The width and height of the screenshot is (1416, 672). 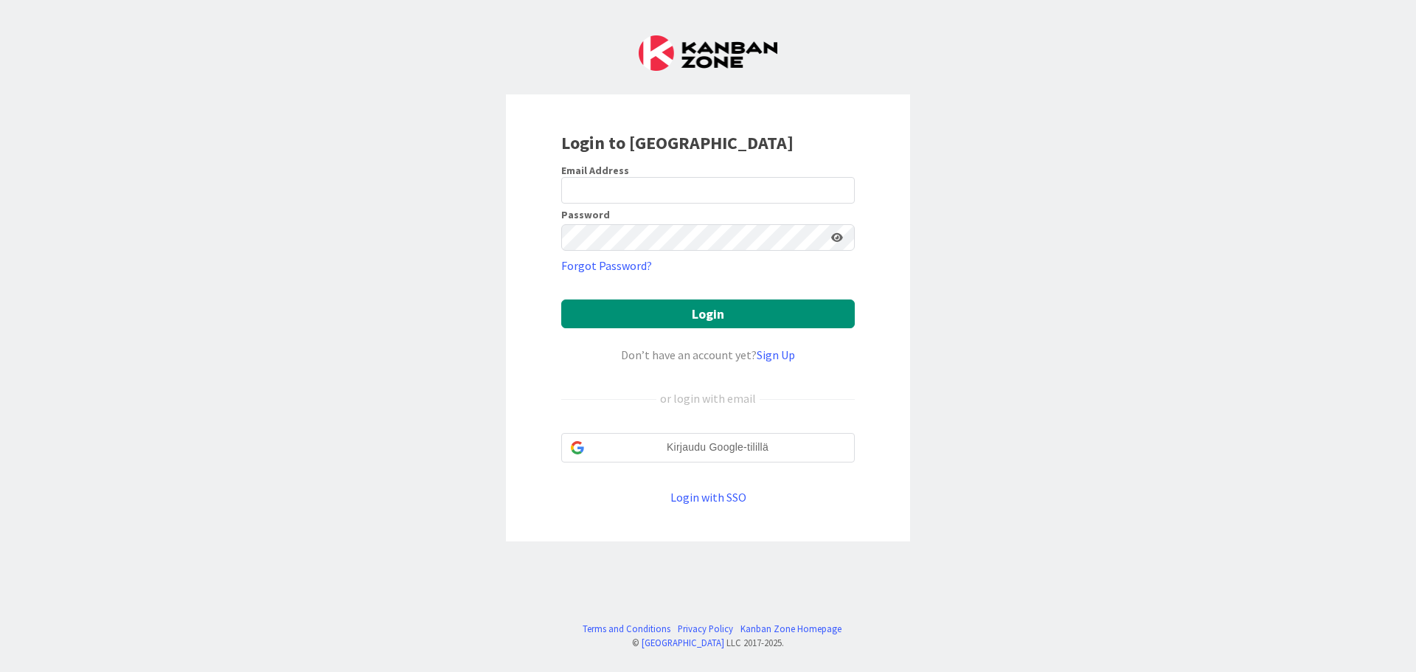 I want to click on a: Sign Up, so click(x=776, y=355).